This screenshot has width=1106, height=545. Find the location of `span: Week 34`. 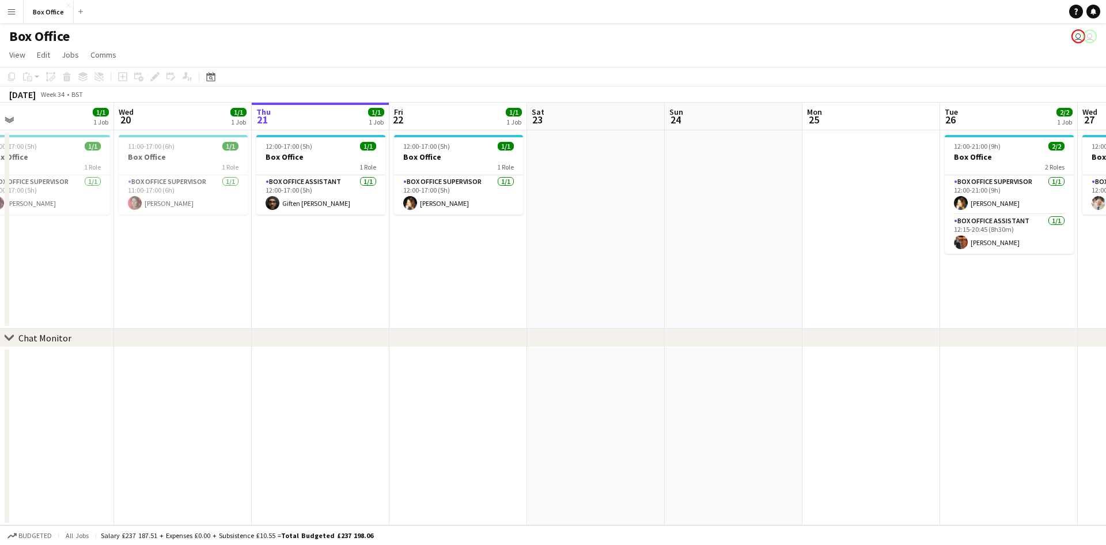

span: Week 34 is located at coordinates (52, 94).